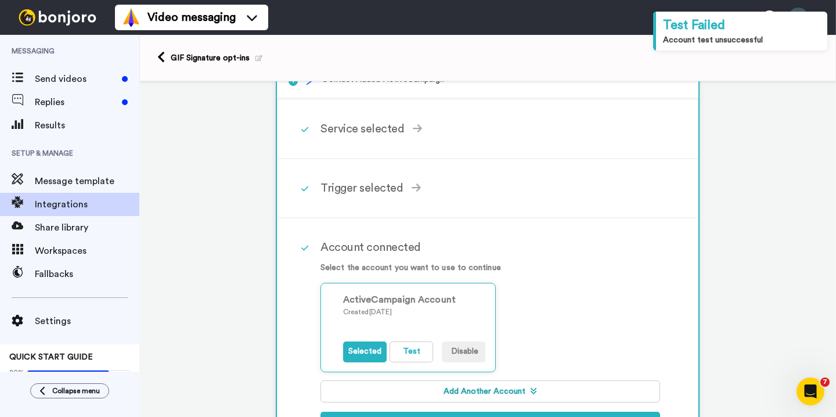  Describe the element at coordinates (414, 300) in the screenshot. I see `div: ActiveCampaign Account` at that location.